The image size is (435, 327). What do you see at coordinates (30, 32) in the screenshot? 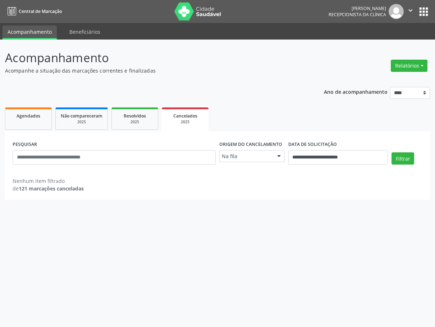
I see `a: Acompanhamento` at bounding box center [30, 32].